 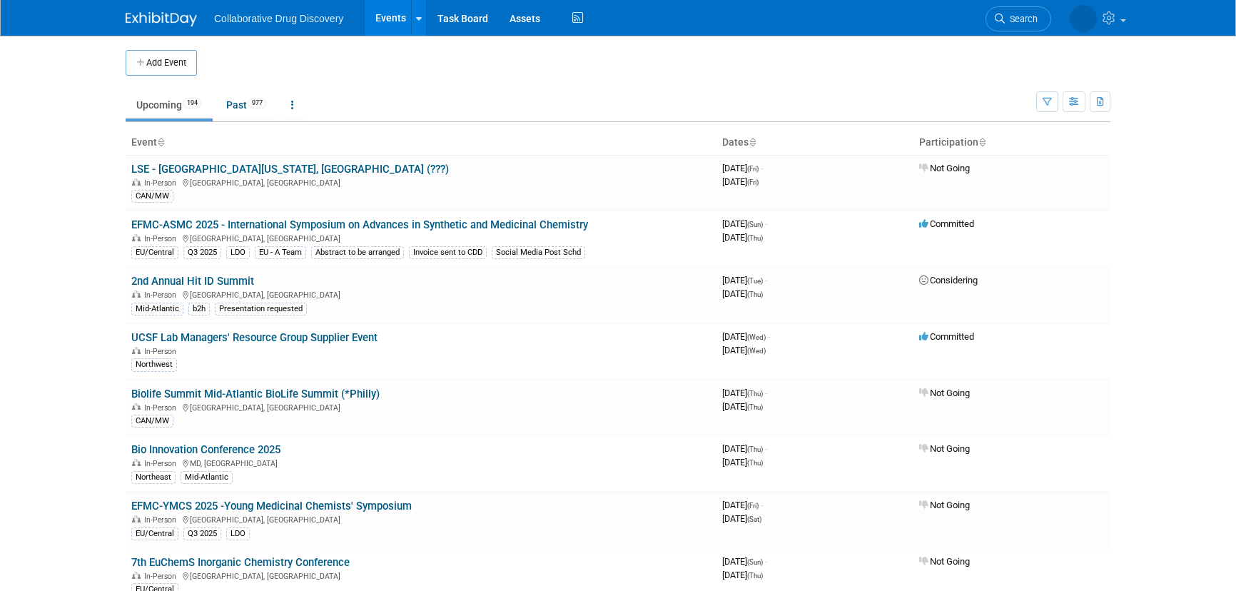 I want to click on th: Event, so click(x=421, y=143).